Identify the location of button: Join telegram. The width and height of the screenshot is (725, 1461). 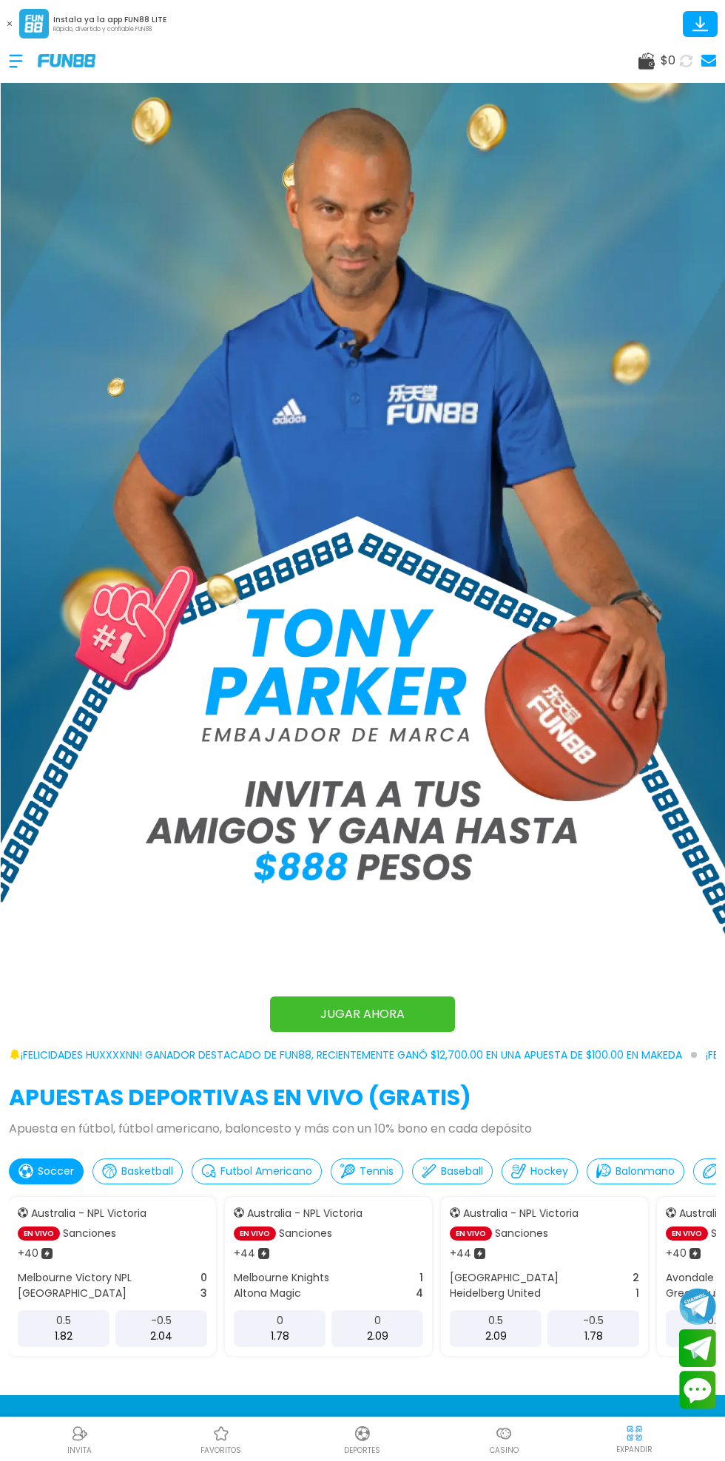
(698, 1349).